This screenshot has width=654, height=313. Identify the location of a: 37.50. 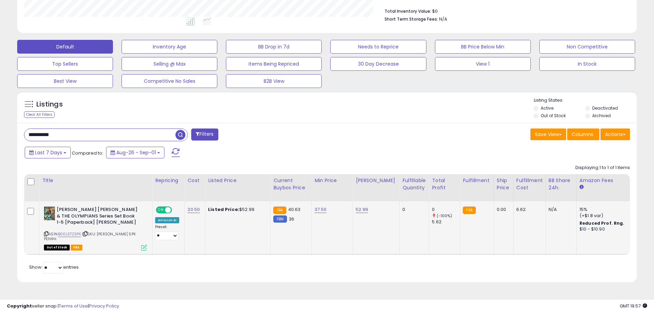
(320, 209).